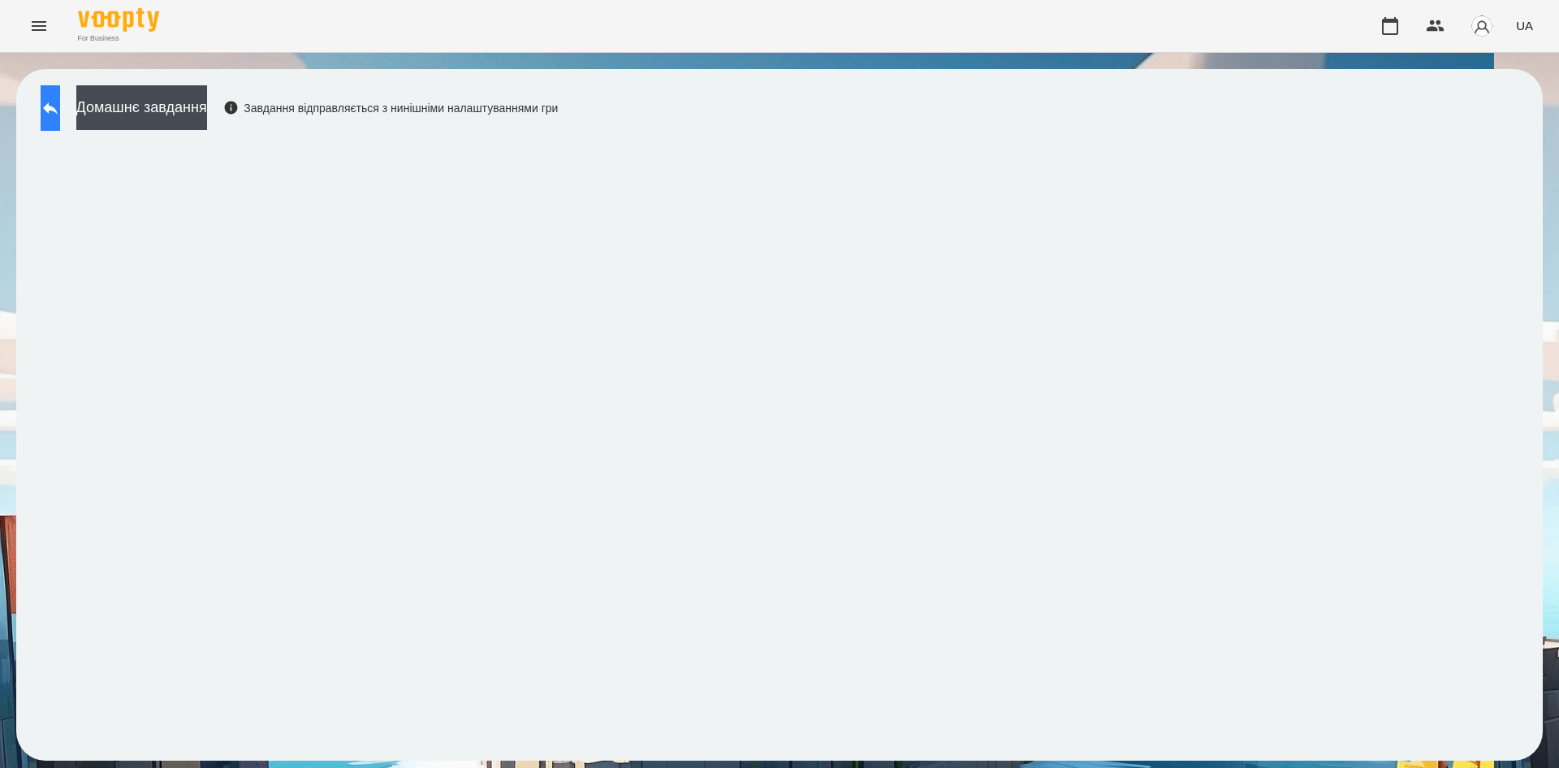  What do you see at coordinates (391, 108) in the screenshot?
I see `div: Завдання відправляється з нинішніми налаштуваннями гри` at bounding box center [391, 108].